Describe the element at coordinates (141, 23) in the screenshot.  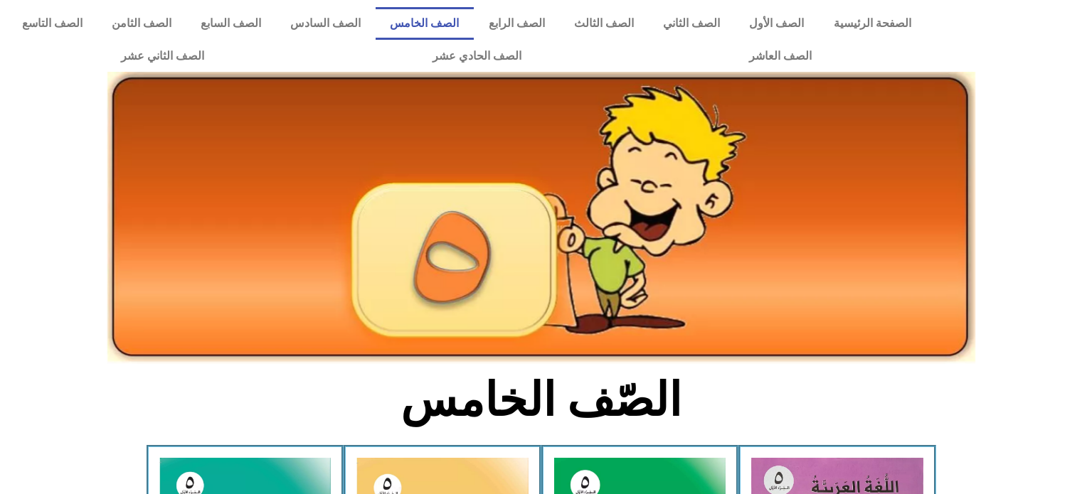
I see `a: الصف الثامن` at that location.